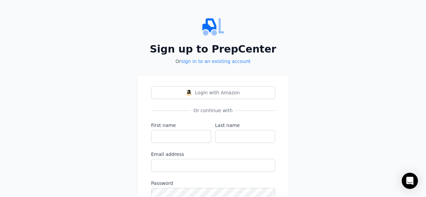 The width and height of the screenshot is (426, 197). Describe the element at coordinates (189, 93) in the screenshot. I see `img: Login with Amazon` at that location.